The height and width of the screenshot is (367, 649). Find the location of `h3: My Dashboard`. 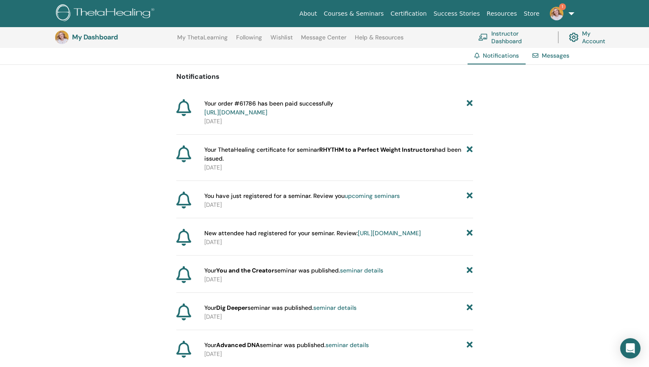

h3: My Dashboard is located at coordinates (114, 37).